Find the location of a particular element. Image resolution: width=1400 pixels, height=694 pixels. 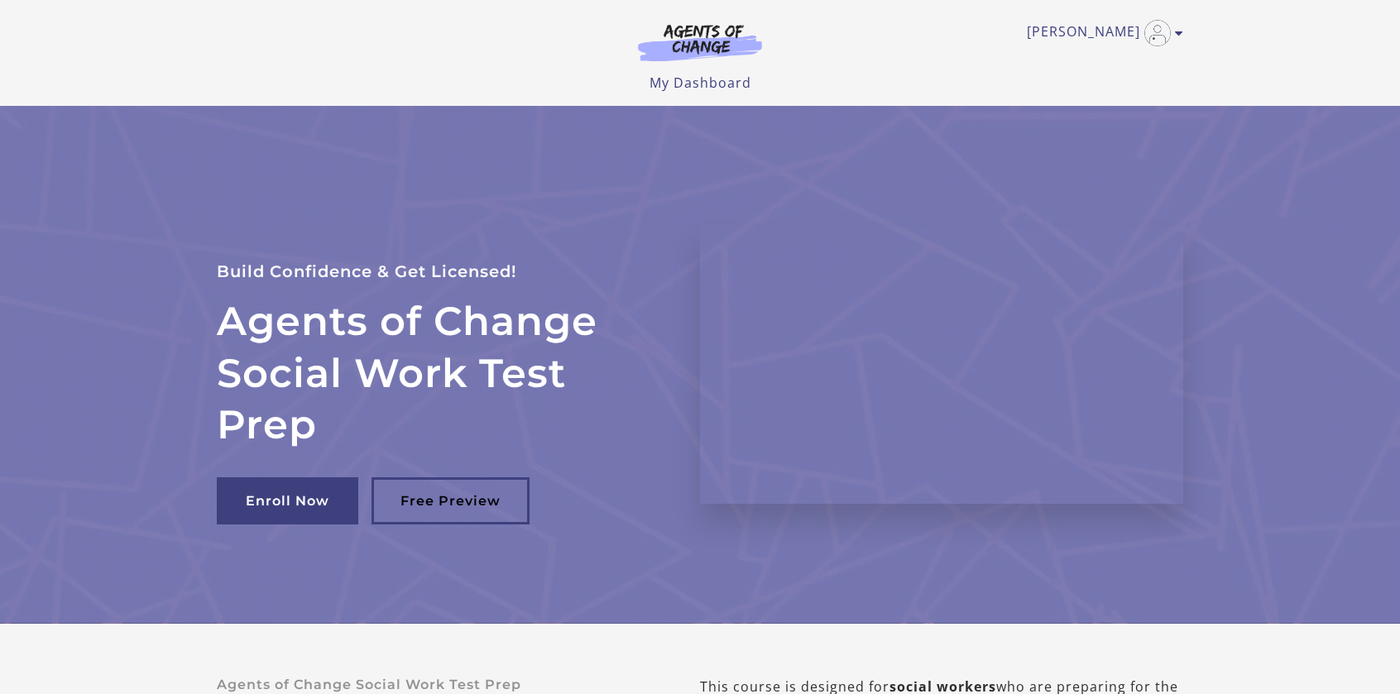

a: Free Preview is located at coordinates (450, 501).